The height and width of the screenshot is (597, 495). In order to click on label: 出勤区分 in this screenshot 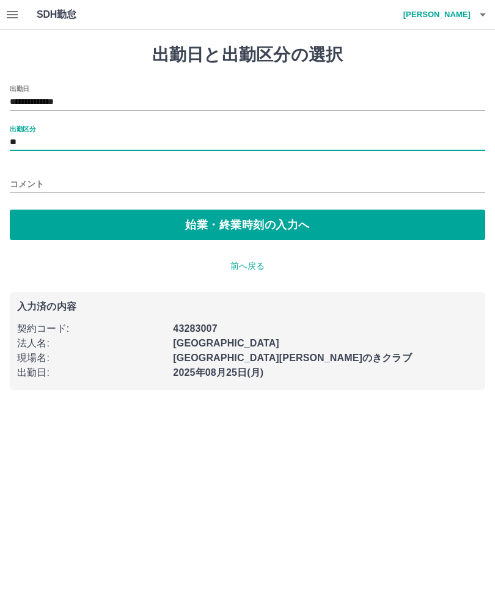, I will do `click(23, 128)`.